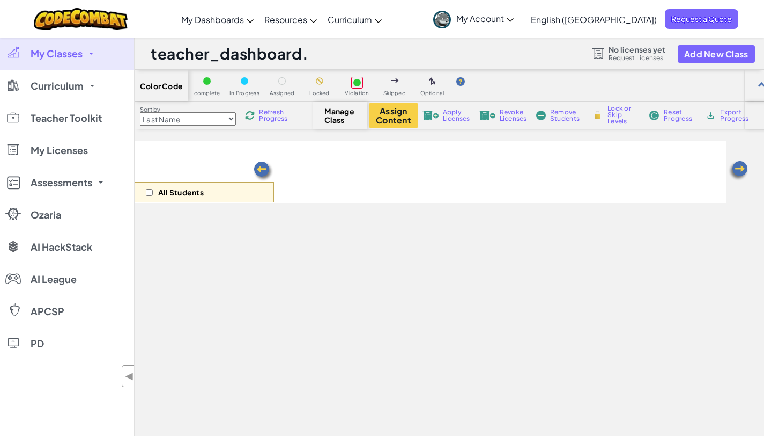 Image resolution: width=764 pixels, height=436 pixels. I want to click on span: Revoke Licenses, so click(513, 115).